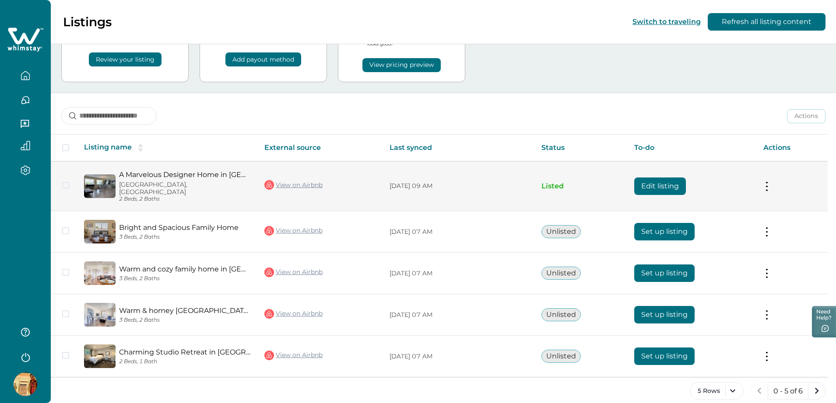 Image resolution: width=836 pixels, height=403 pixels. Describe the element at coordinates (788, 391) in the screenshot. I see `button: 0 - 5 of 6` at that location.